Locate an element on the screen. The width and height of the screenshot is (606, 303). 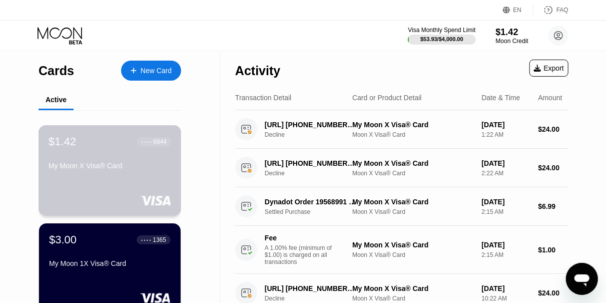
div: Card or Product Detail is located at coordinates (387, 98).